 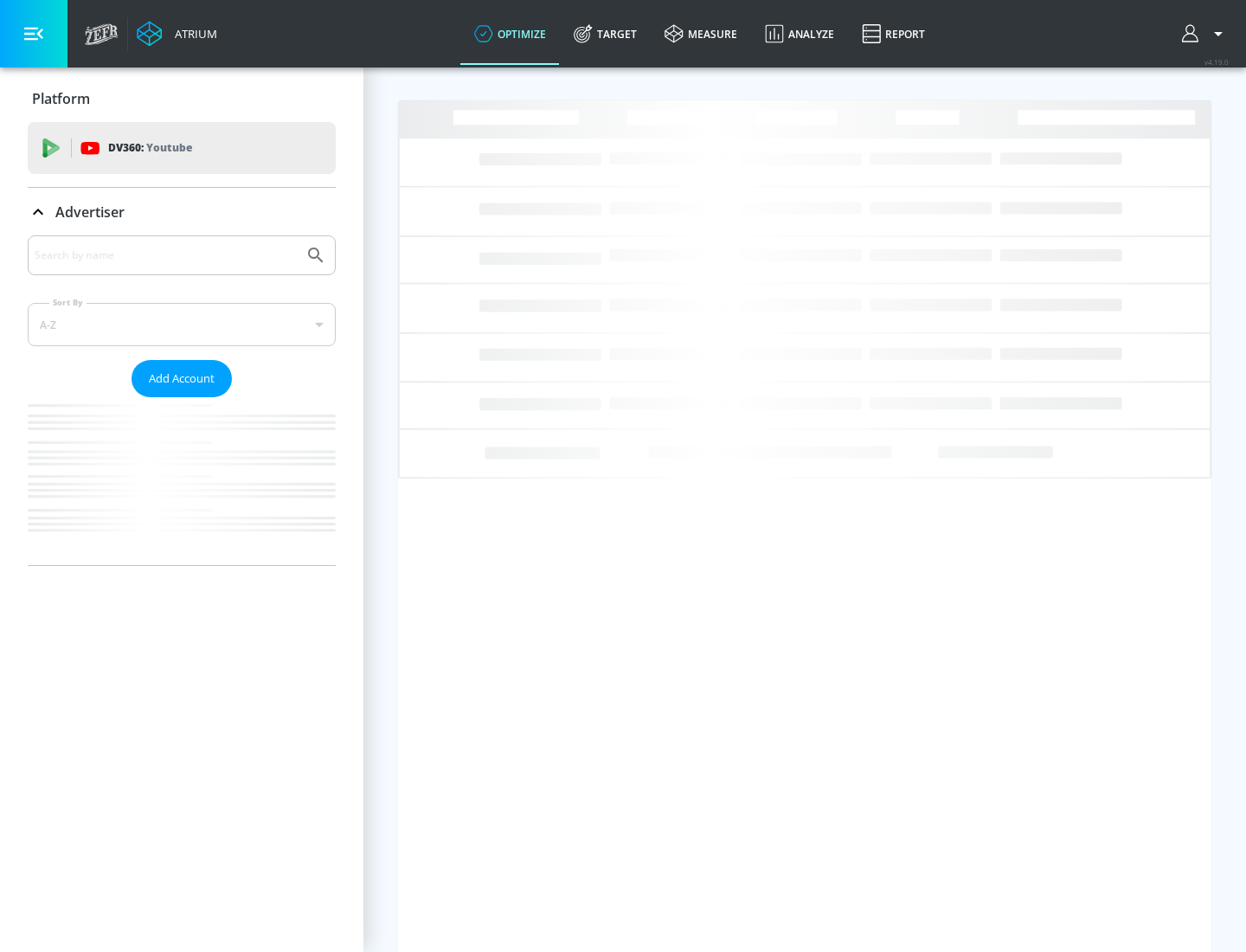 What do you see at coordinates (90, 212) in the screenshot?
I see `p: Advertiser` at bounding box center [90, 212].